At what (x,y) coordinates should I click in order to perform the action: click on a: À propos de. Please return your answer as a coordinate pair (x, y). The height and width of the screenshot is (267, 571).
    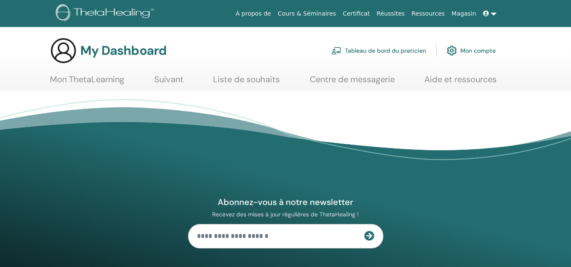
    Looking at the image, I should click on (253, 14).